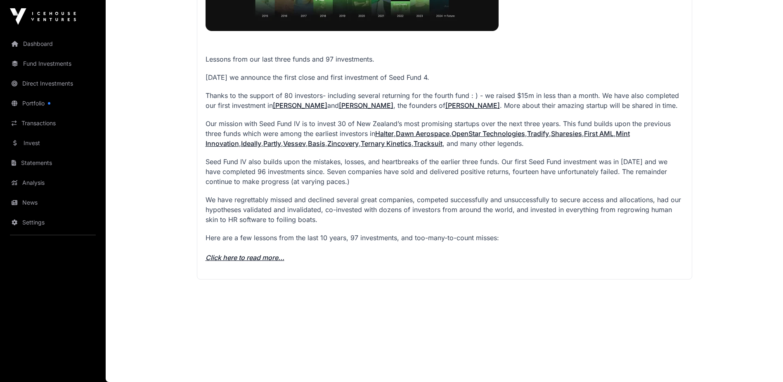 This screenshot has height=382, width=783. I want to click on p: Our mission with Seed Fund IV is to invest 30 of New Zealand’s most promising startups over the n..., so click(445, 133).